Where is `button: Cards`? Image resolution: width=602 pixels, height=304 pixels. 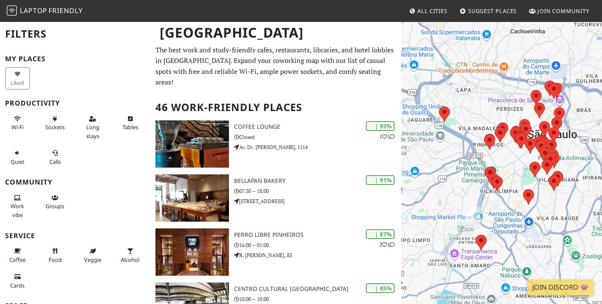 button: Cards is located at coordinates (17, 281).